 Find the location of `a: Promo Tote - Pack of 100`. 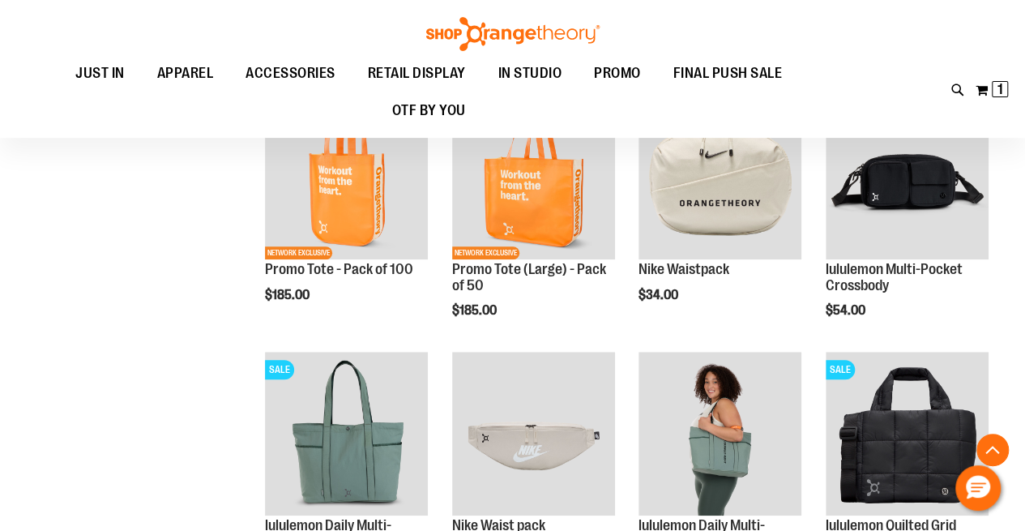

a: Promo Tote - Pack of 100 is located at coordinates (339, 269).